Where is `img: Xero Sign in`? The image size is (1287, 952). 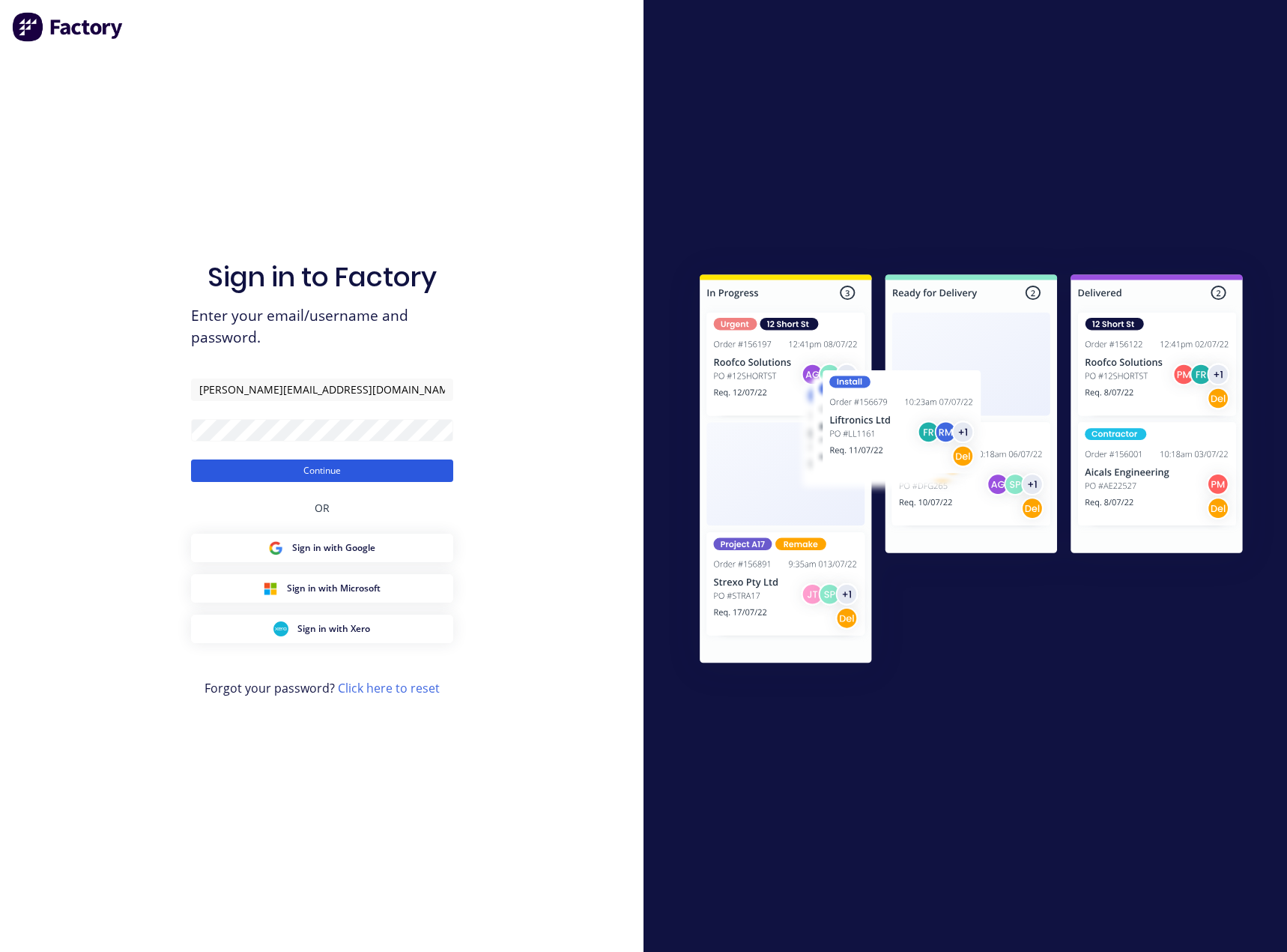 img: Xero Sign in is located at coordinates (281, 629).